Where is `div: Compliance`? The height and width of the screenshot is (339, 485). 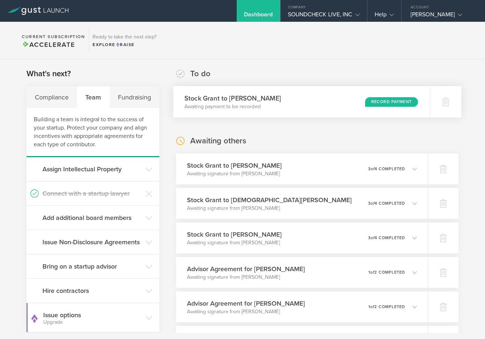
div: Compliance is located at coordinates (52, 97).